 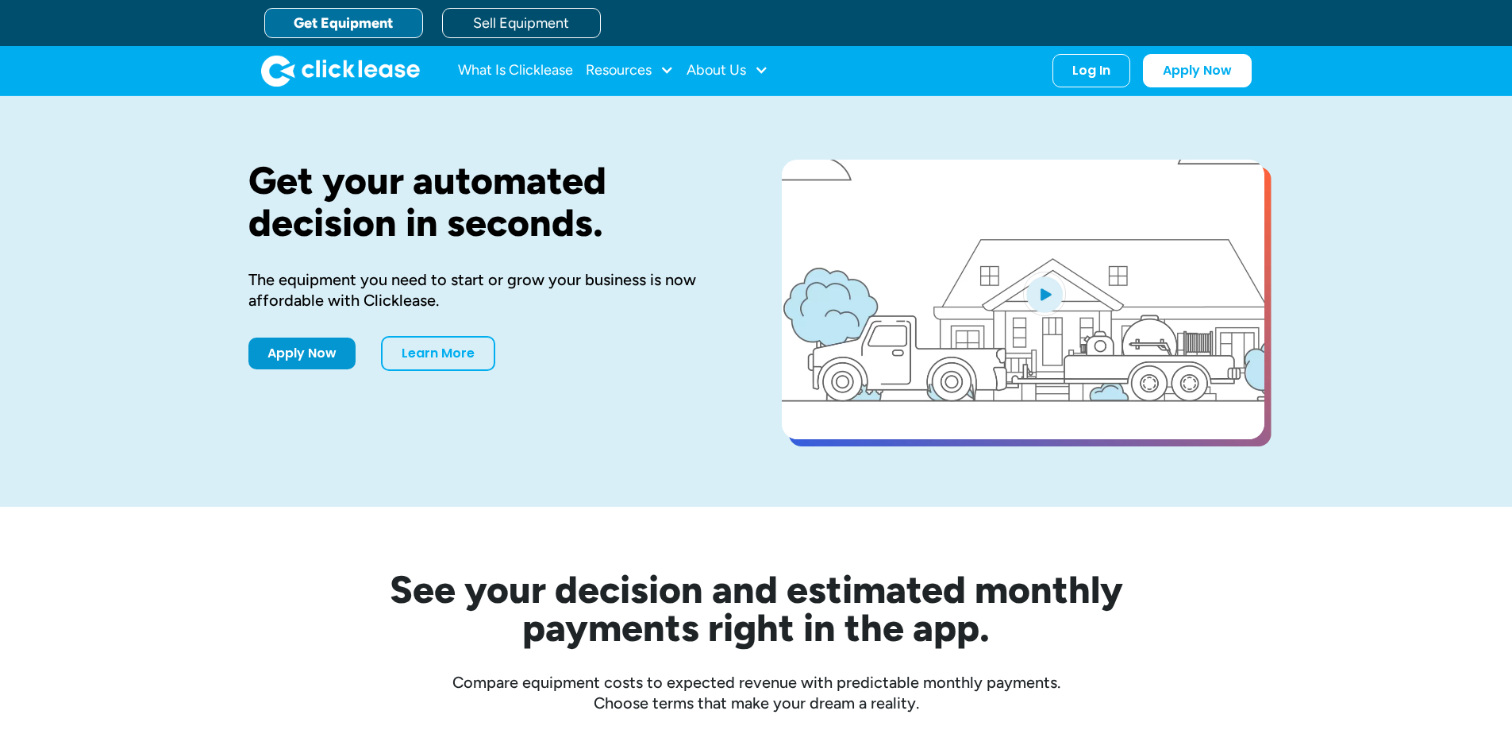 What do you see at coordinates (515, 71) in the screenshot?
I see `a: What Is Clicklease` at bounding box center [515, 71].